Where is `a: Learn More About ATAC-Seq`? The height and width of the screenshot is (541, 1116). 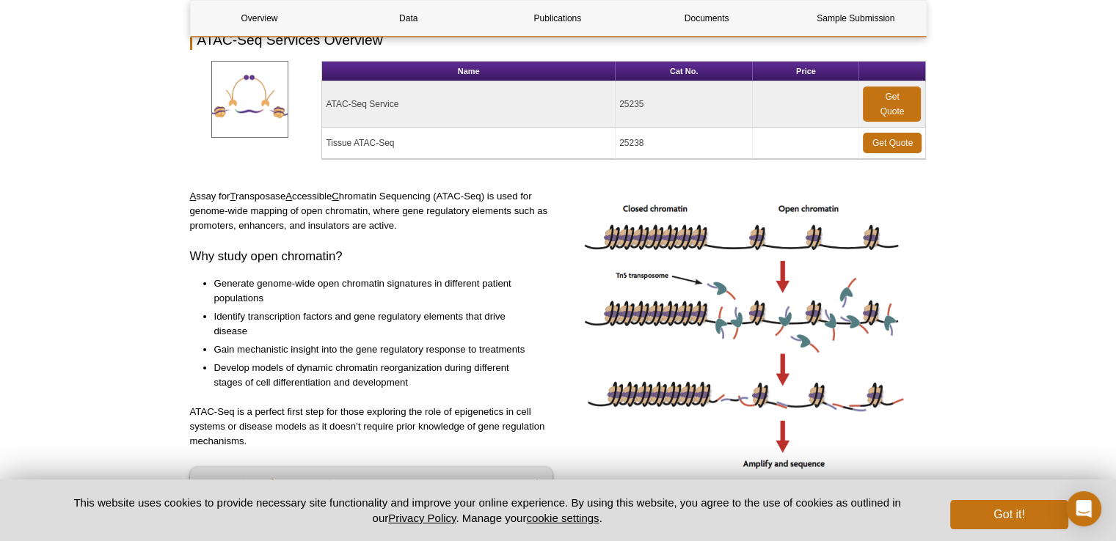 a: Learn More About ATAC-Seq is located at coordinates (371, 483).